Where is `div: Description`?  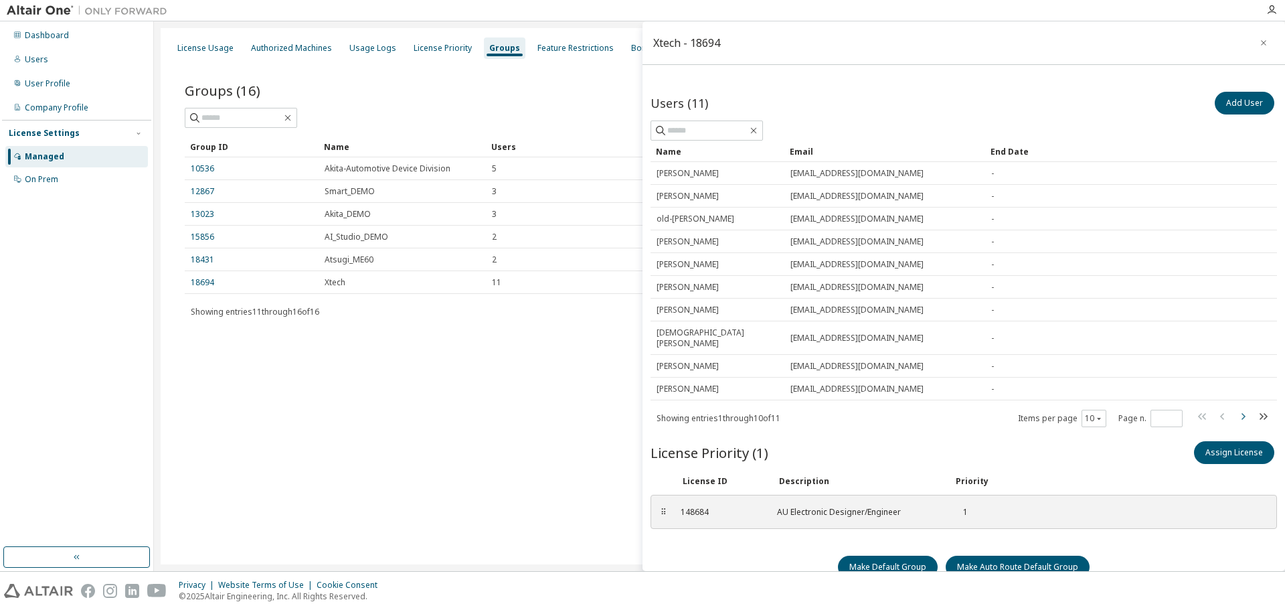
div: Description is located at coordinates (859, 481).